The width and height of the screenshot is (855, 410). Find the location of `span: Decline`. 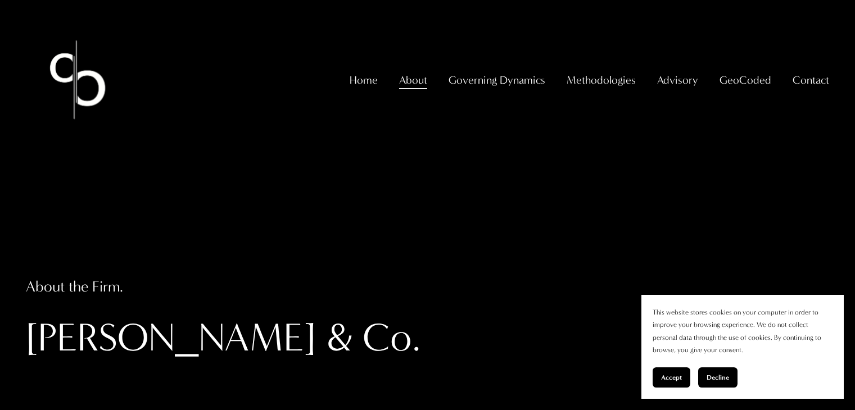

span: Decline is located at coordinates (718, 378).